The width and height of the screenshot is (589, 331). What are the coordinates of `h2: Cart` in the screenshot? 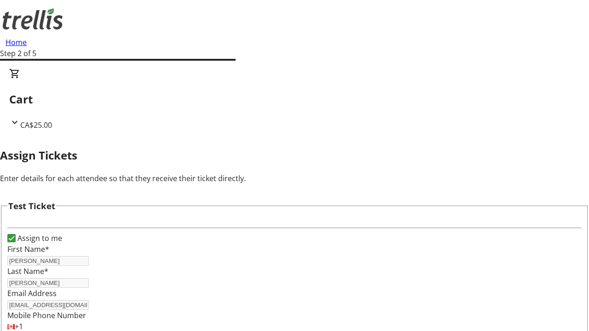 It's located at (295, 99).